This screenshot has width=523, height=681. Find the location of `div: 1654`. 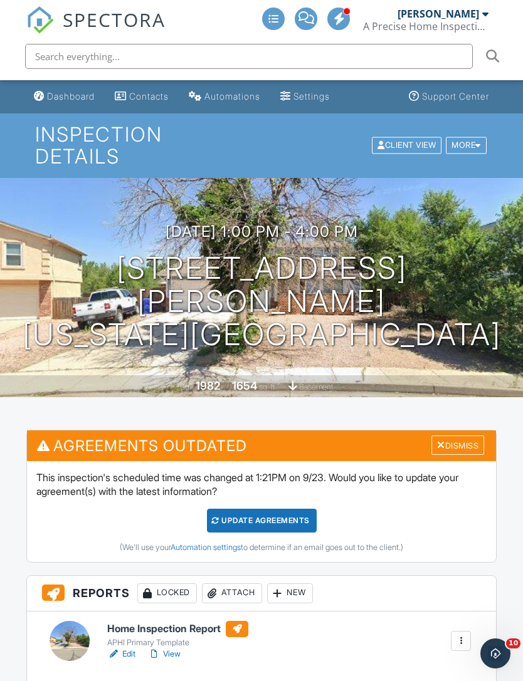

div: 1654 is located at coordinates (244, 386).